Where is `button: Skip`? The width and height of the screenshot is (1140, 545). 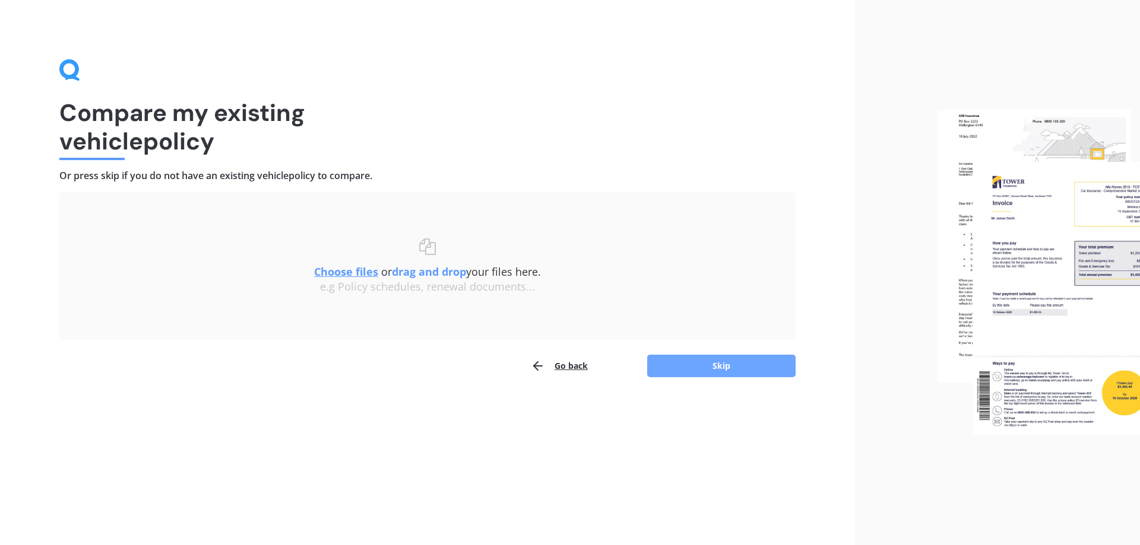
button: Skip is located at coordinates (721, 366).